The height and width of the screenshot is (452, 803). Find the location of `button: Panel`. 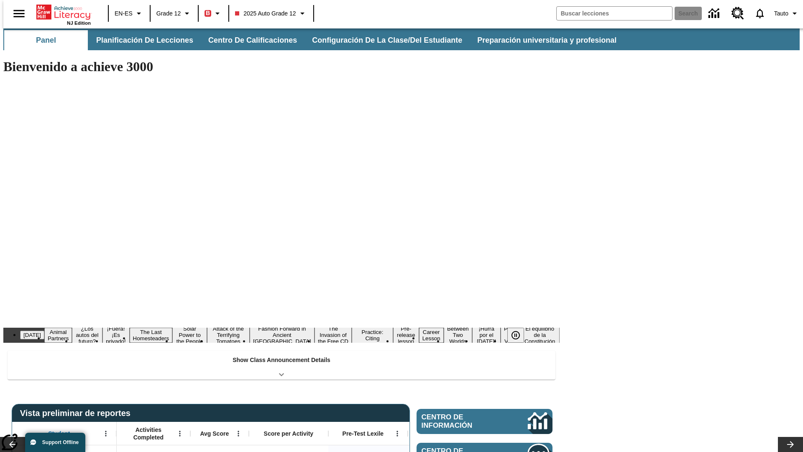

button: Panel is located at coordinates (46, 40).